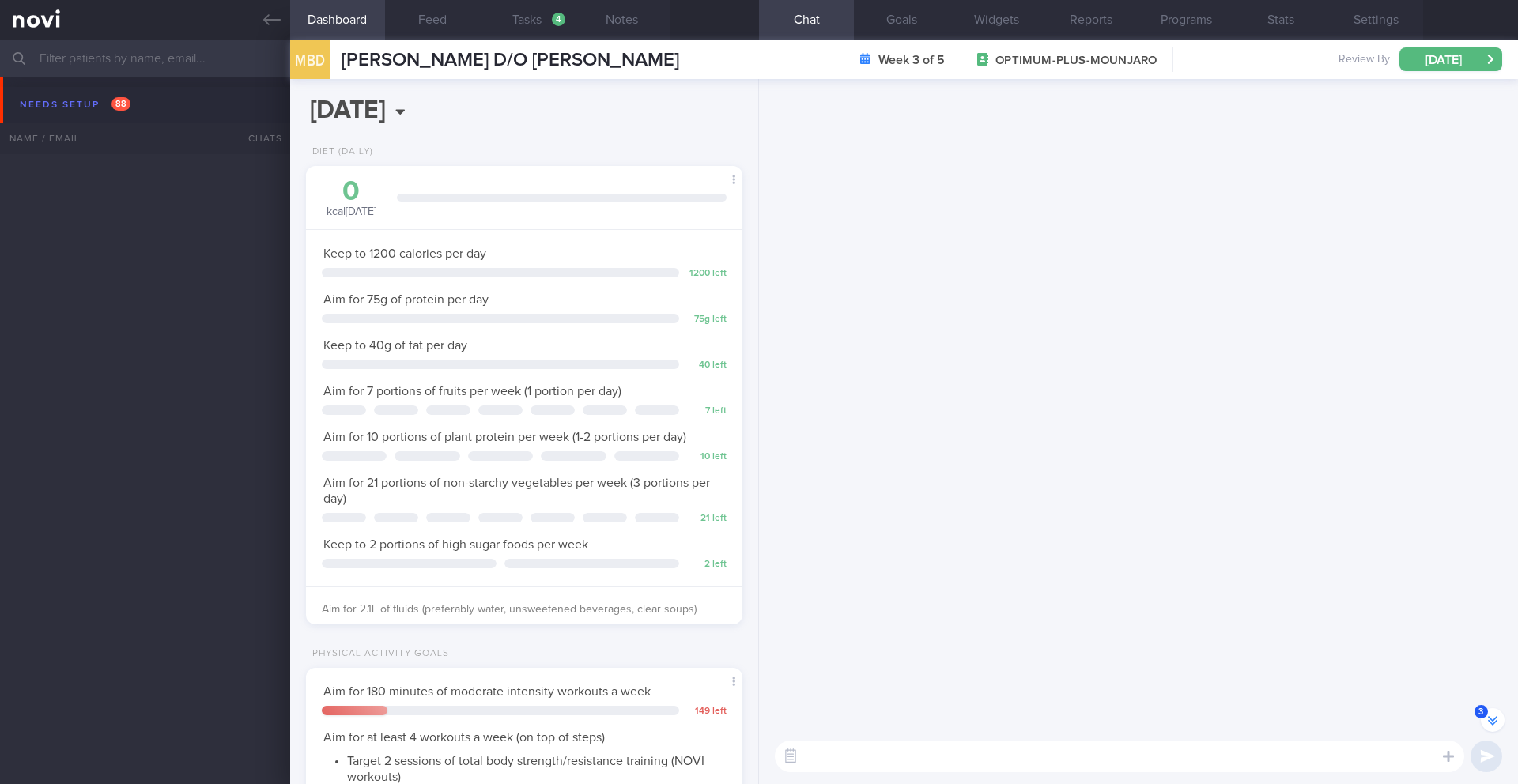  I want to click on div: 10 left, so click(707, 457).